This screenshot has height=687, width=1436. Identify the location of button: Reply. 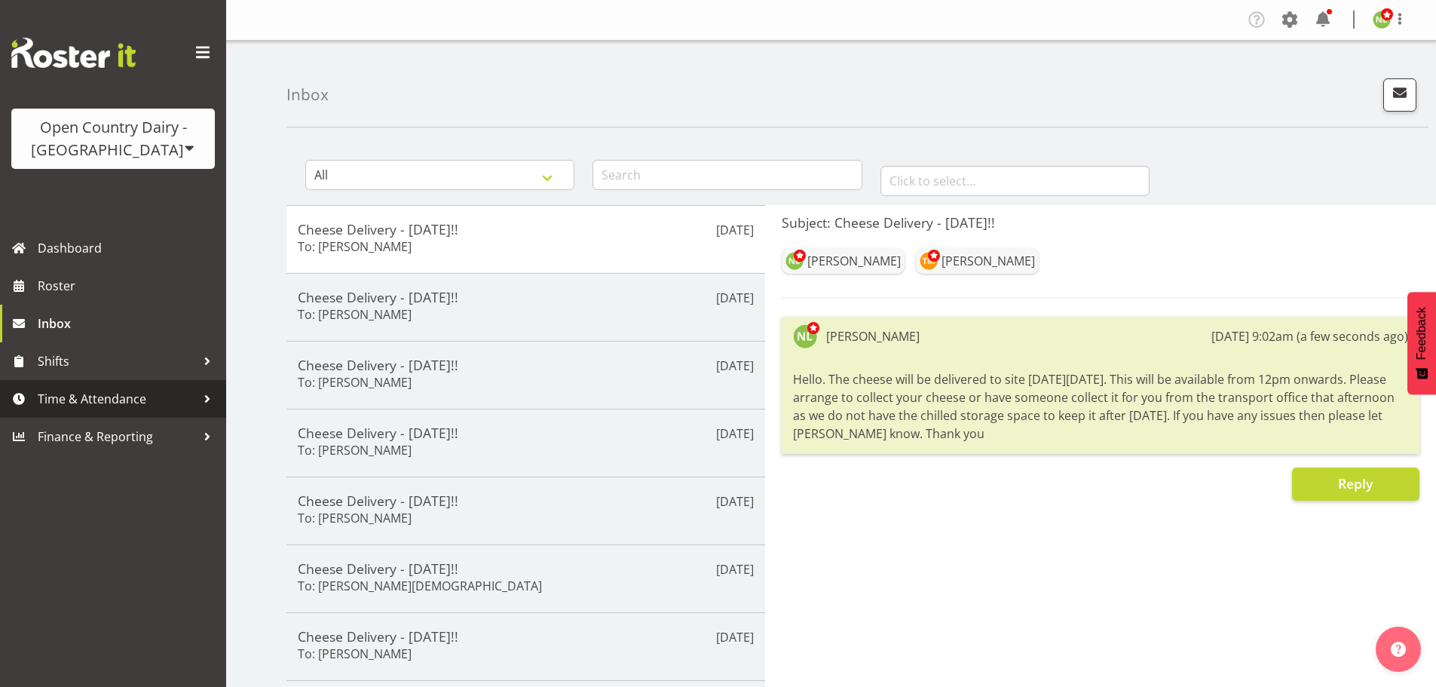
(1356, 484).